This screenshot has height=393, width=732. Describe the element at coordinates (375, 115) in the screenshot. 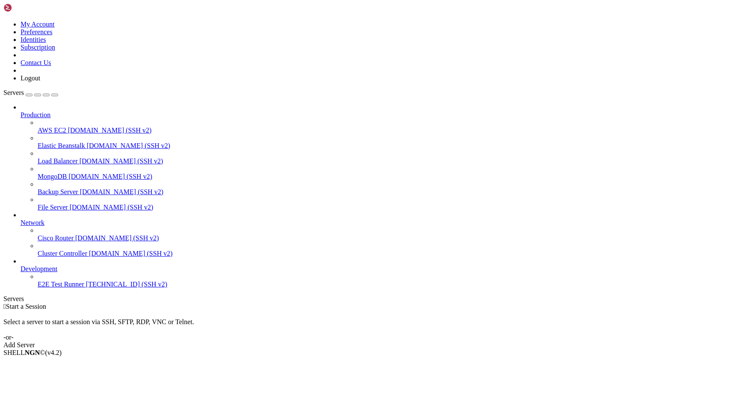

I see `a: Production` at that location.